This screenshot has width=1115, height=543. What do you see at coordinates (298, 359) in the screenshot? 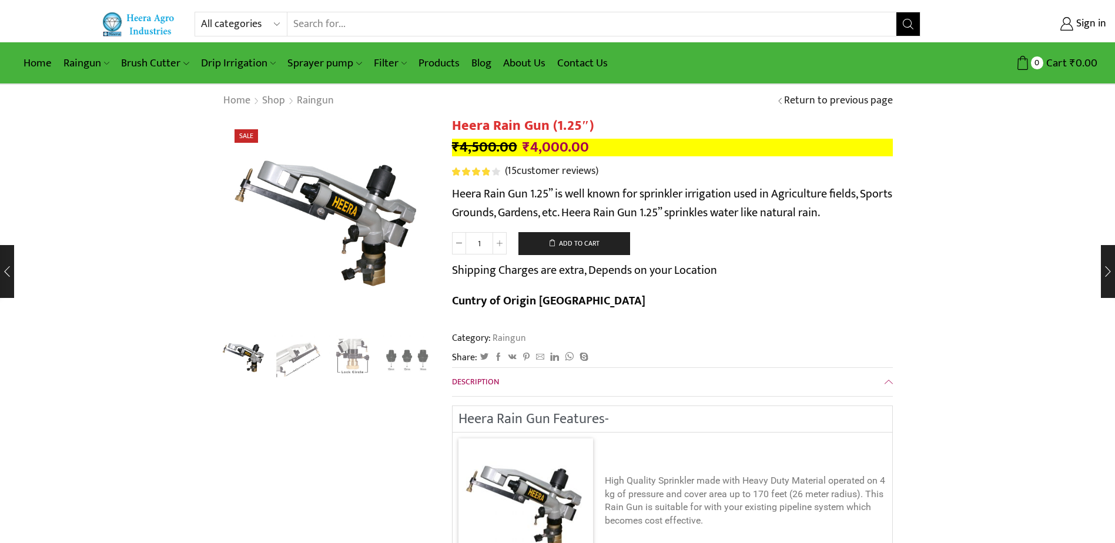
I see `a: outlet-screw` at bounding box center [298, 359].